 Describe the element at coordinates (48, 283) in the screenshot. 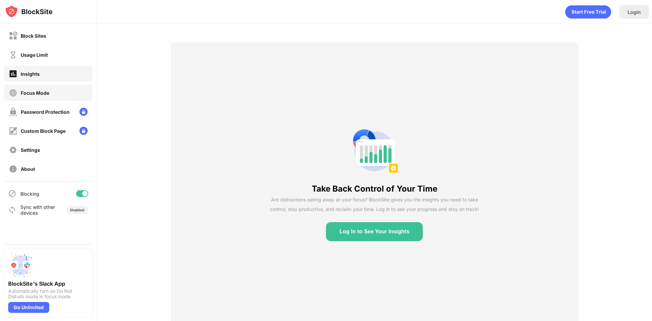

I see `div: BlockSite's Slack App` at that location.